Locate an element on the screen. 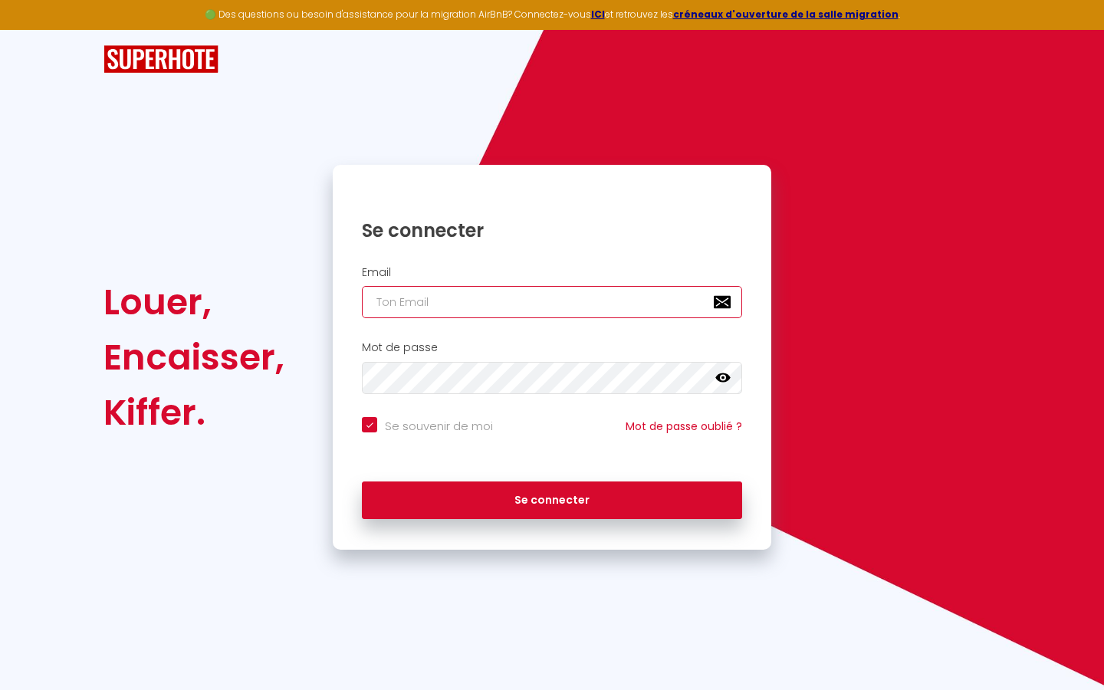 The height and width of the screenshot is (690, 1104). button: Ouvrir le widget de chat LiveChat is located at coordinates (35, 29).